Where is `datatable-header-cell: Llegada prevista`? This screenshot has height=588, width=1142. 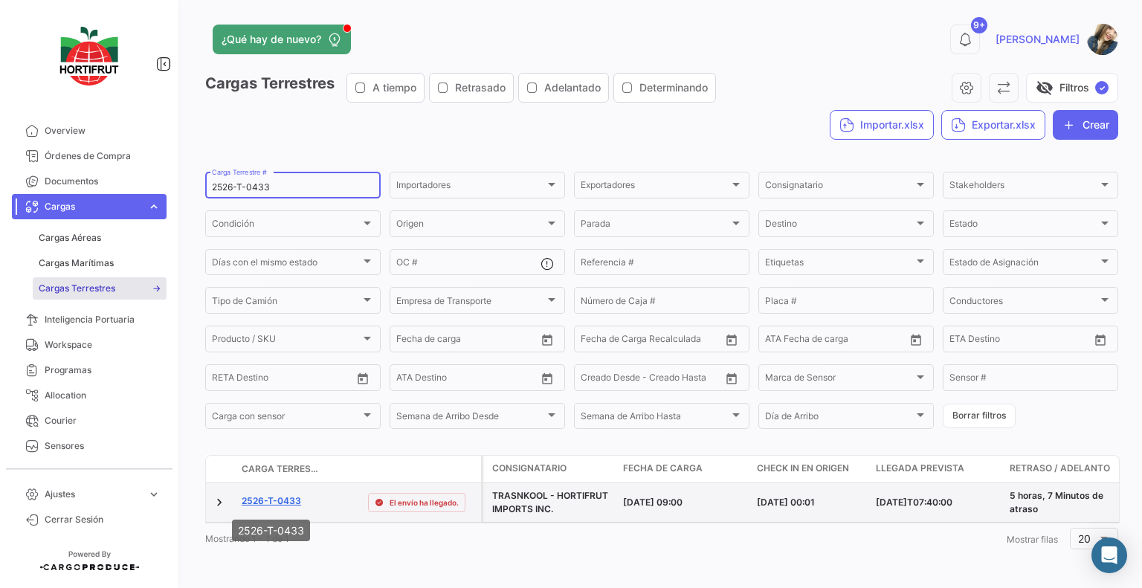 datatable-header-cell: Llegada prevista is located at coordinates (936, 469).